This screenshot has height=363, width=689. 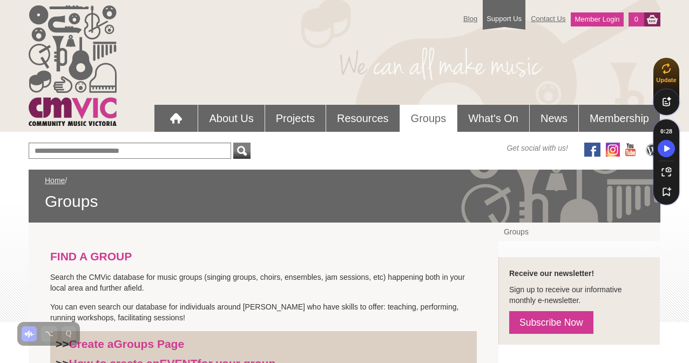 I want to click on img: CMVic Blog, so click(x=653, y=150).